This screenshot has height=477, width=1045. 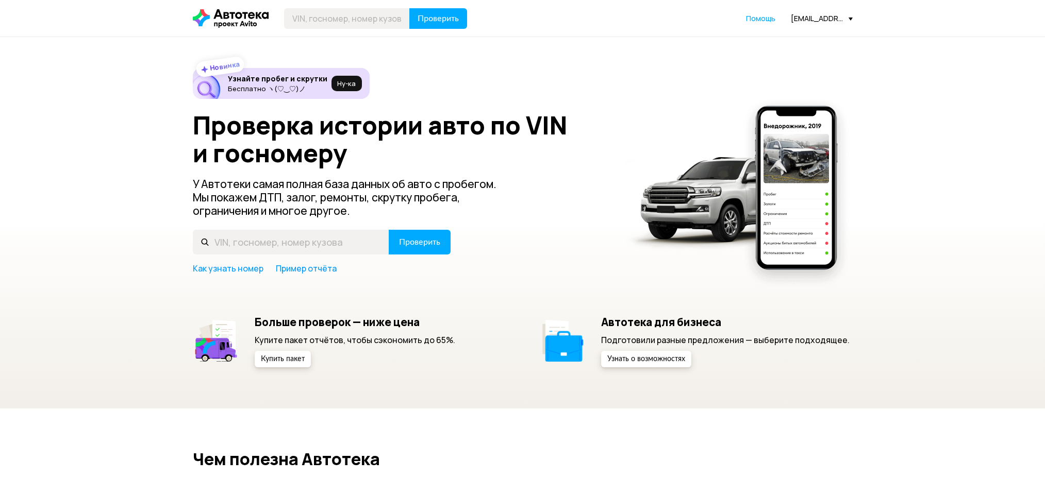 I want to click on a: Помощь, so click(x=760, y=19).